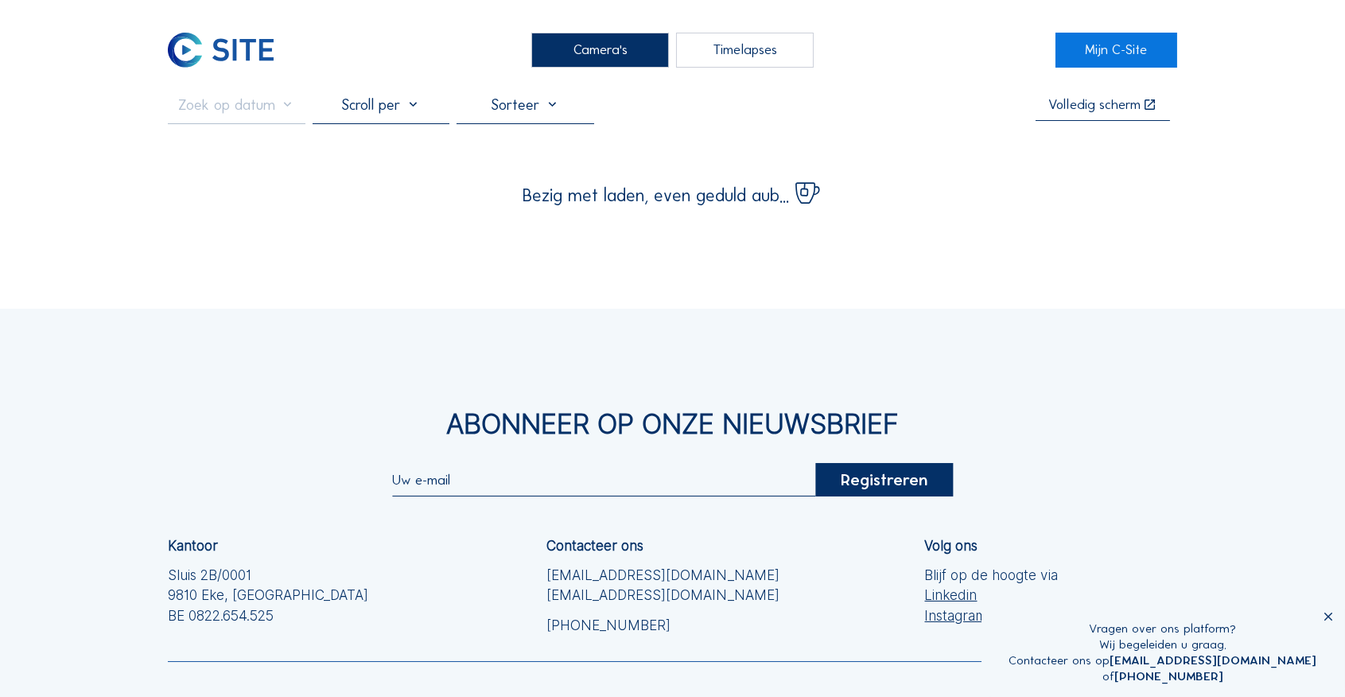 The width and height of the screenshot is (1345, 697). Describe the element at coordinates (1162, 676) in the screenshot. I see `div: of` at that location.